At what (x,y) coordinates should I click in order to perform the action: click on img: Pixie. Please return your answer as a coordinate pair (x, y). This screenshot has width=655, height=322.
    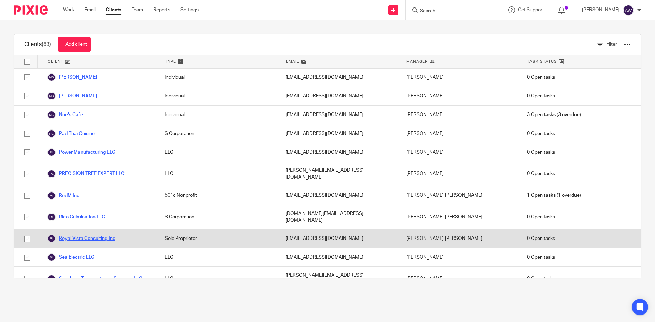
    Looking at the image, I should click on (31, 10).